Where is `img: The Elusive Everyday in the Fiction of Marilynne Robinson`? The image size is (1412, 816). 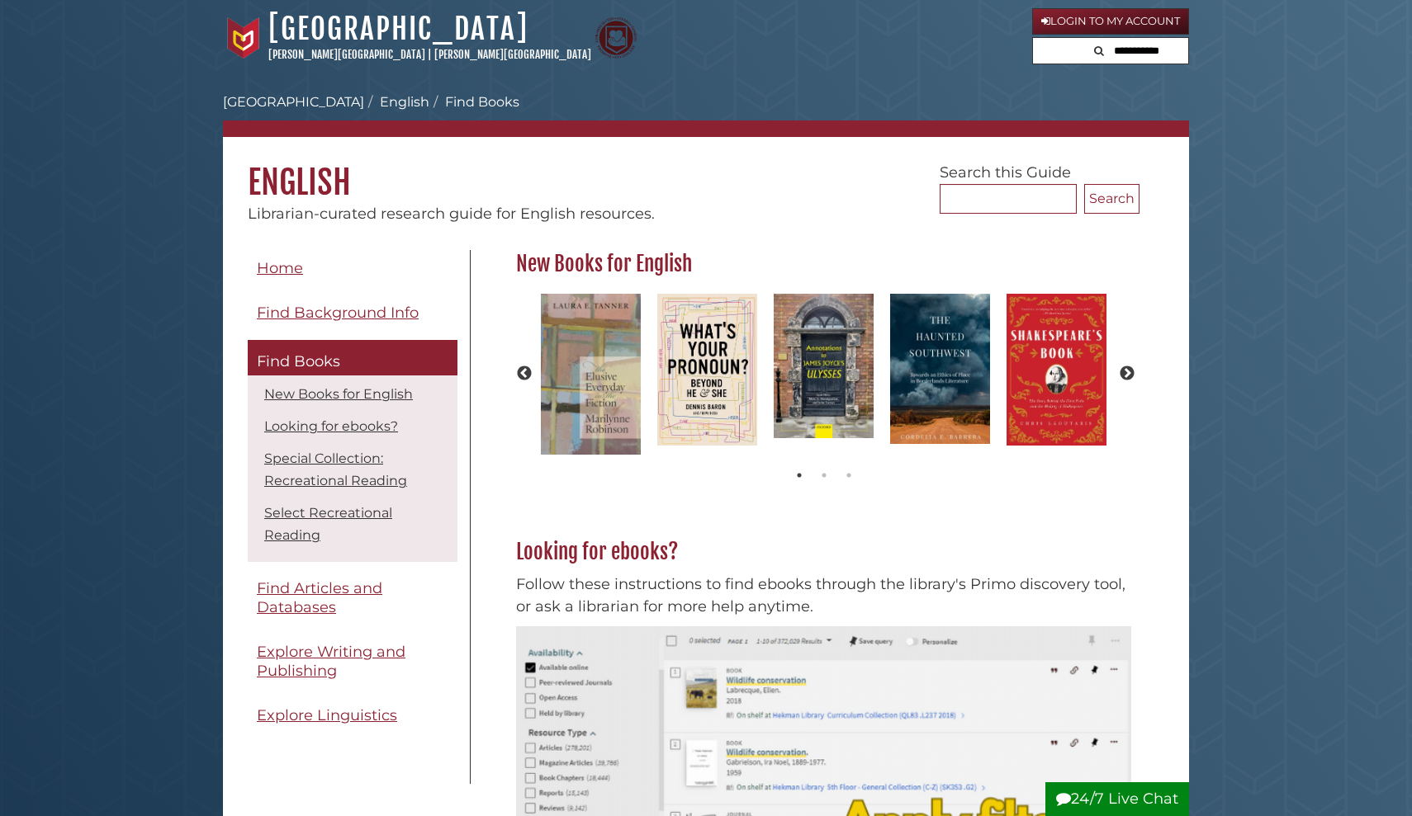
img: The Elusive Everyday in the Fiction of Marilynne Robinson is located at coordinates (590, 374).